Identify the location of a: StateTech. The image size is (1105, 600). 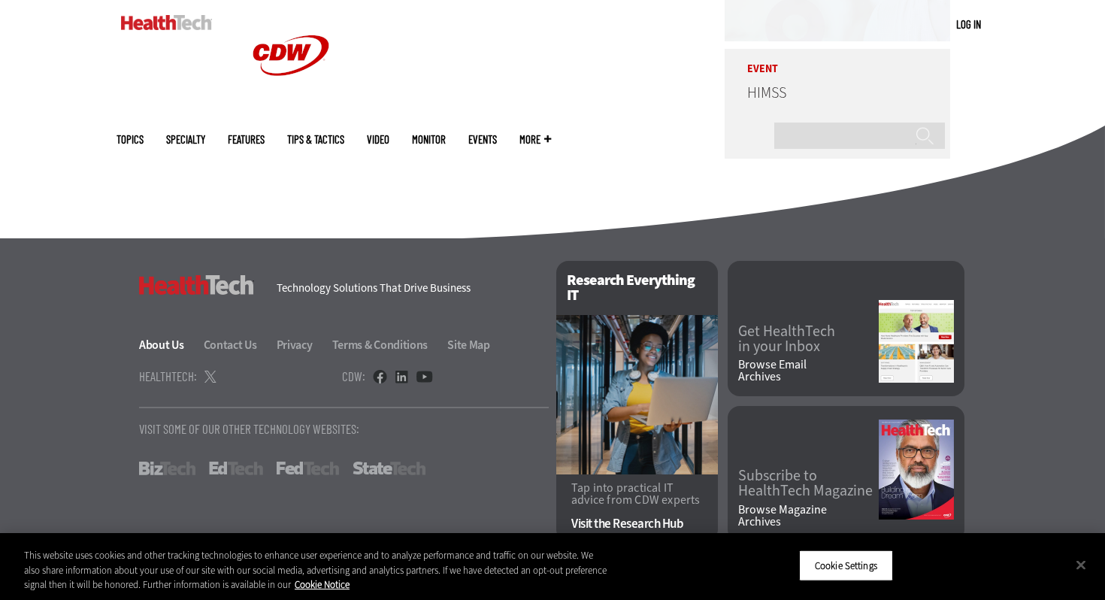
(389, 468).